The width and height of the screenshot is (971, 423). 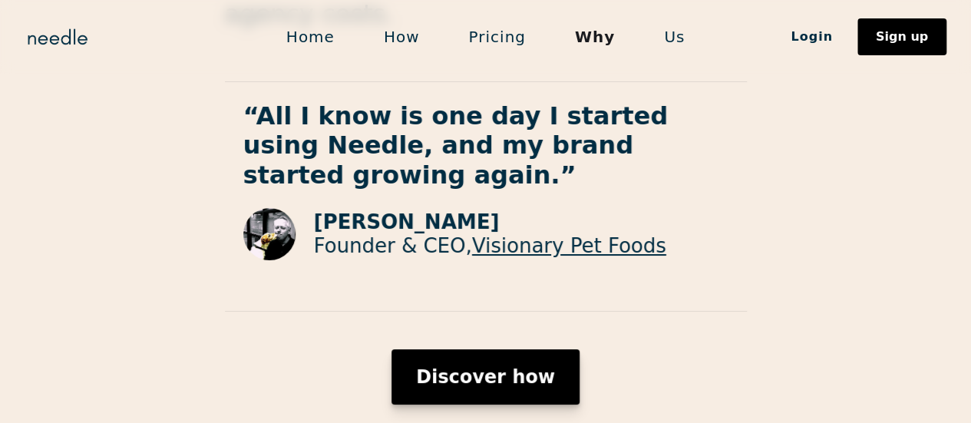 I want to click on p: Founder & CEO,, so click(x=490, y=246).